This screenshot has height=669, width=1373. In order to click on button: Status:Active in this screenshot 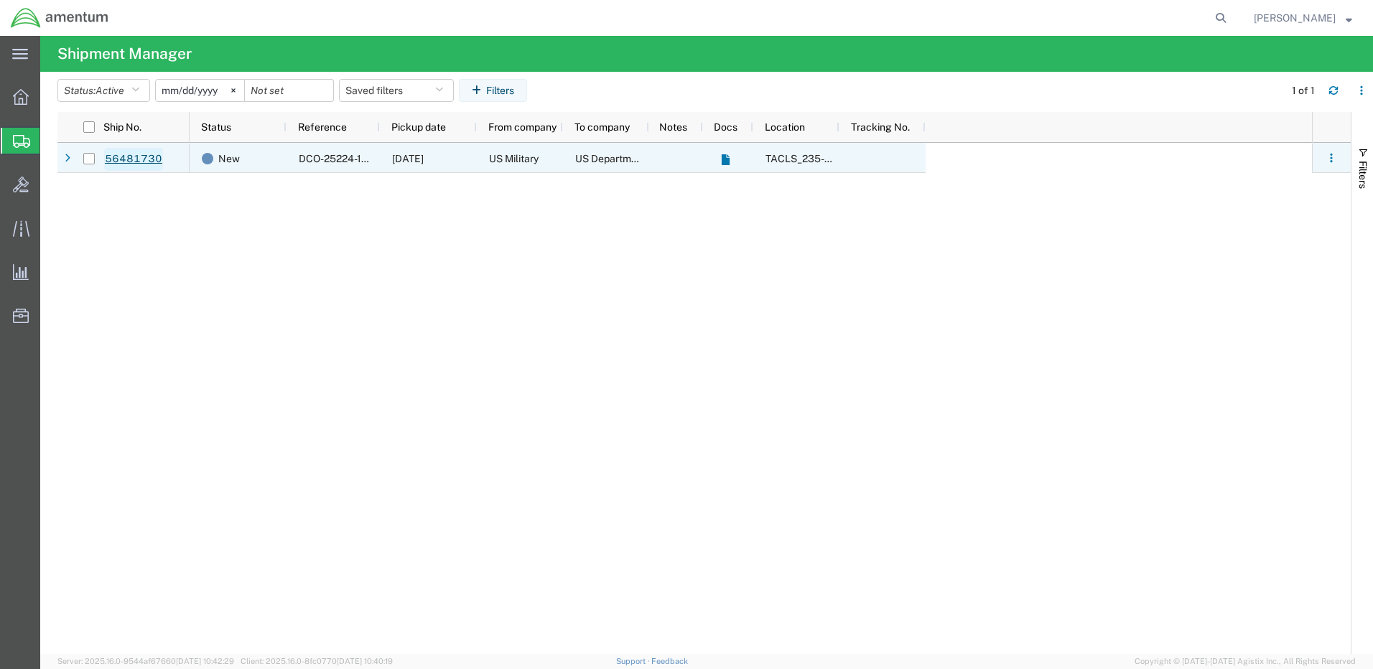, I will do `click(103, 91)`.